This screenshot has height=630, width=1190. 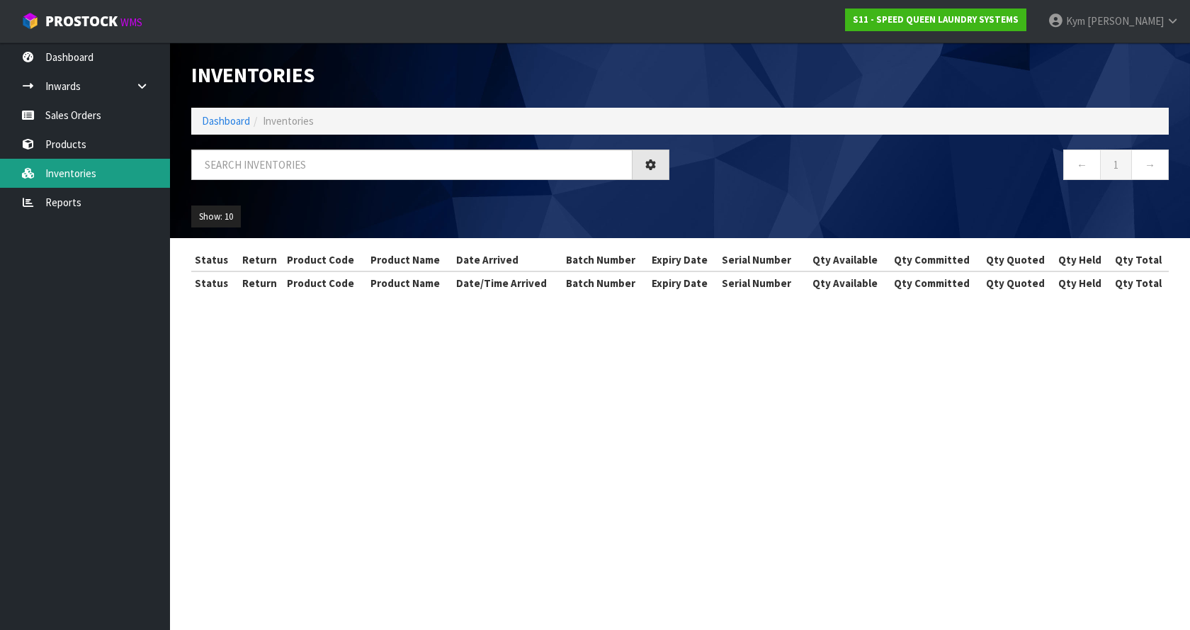 I want to click on a: 1, so click(x=1116, y=164).